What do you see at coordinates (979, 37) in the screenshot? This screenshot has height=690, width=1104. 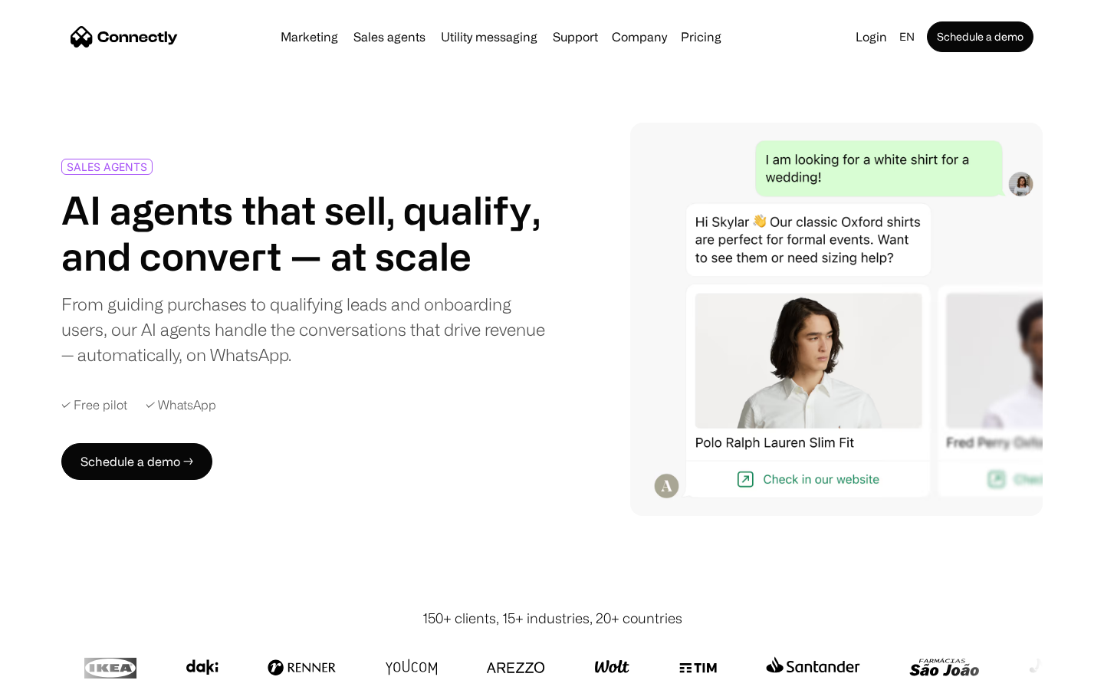 I see `a: Schedule a demo` at bounding box center [979, 37].